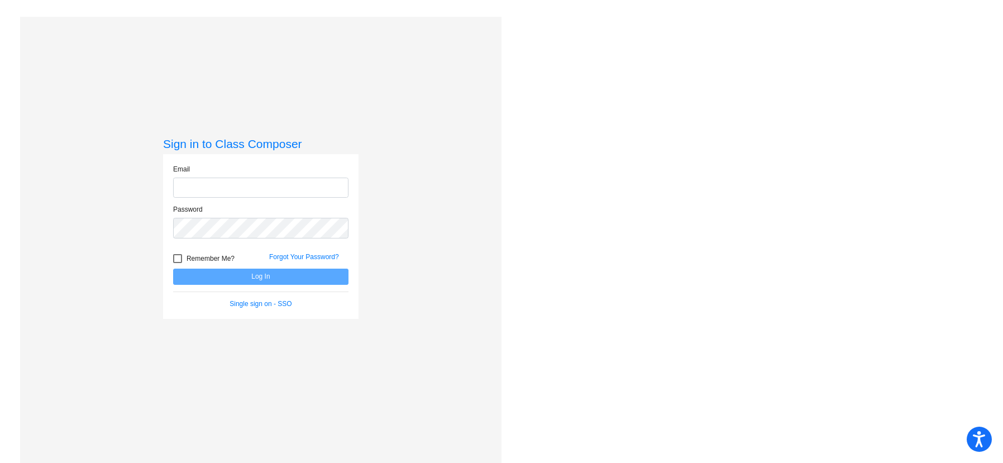 Image resolution: width=1003 pixels, height=463 pixels. What do you see at coordinates (260, 304) in the screenshot?
I see `a: Single sign on - SSO` at bounding box center [260, 304].